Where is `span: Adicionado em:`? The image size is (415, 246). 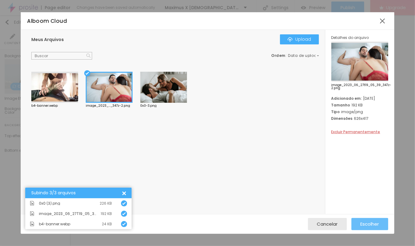 span: Adicionado em: is located at coordinates (347, 98).